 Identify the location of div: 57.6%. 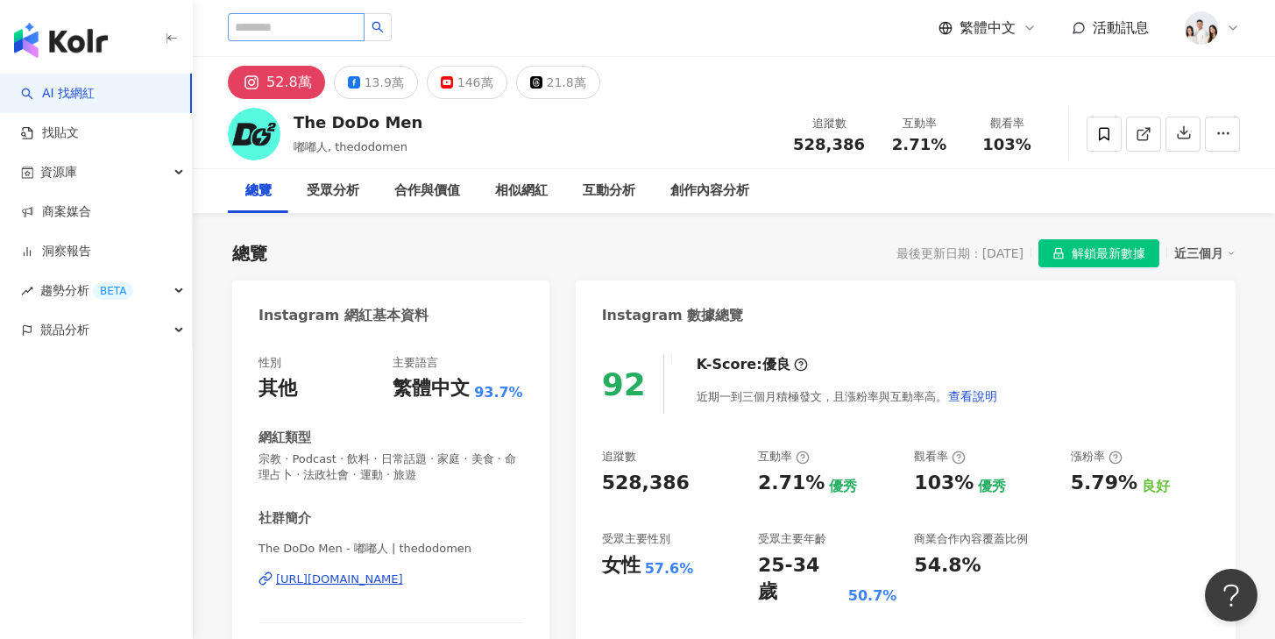
(670, 569).